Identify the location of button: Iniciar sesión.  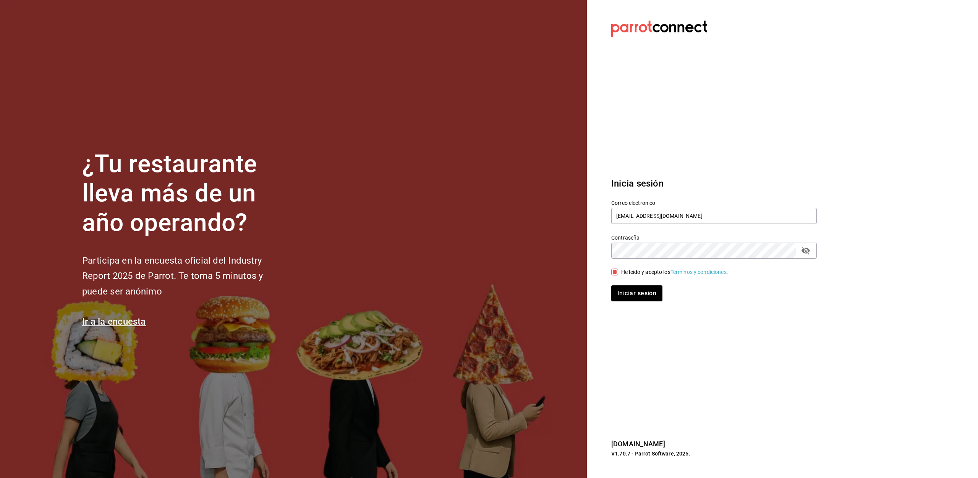
(637, 294).